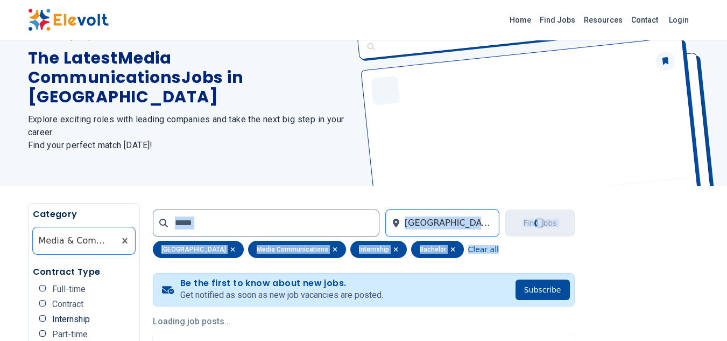 Image resolution: width=727 pixels, height=341 pixels. I want to click on a: Login, so click(679, 20).